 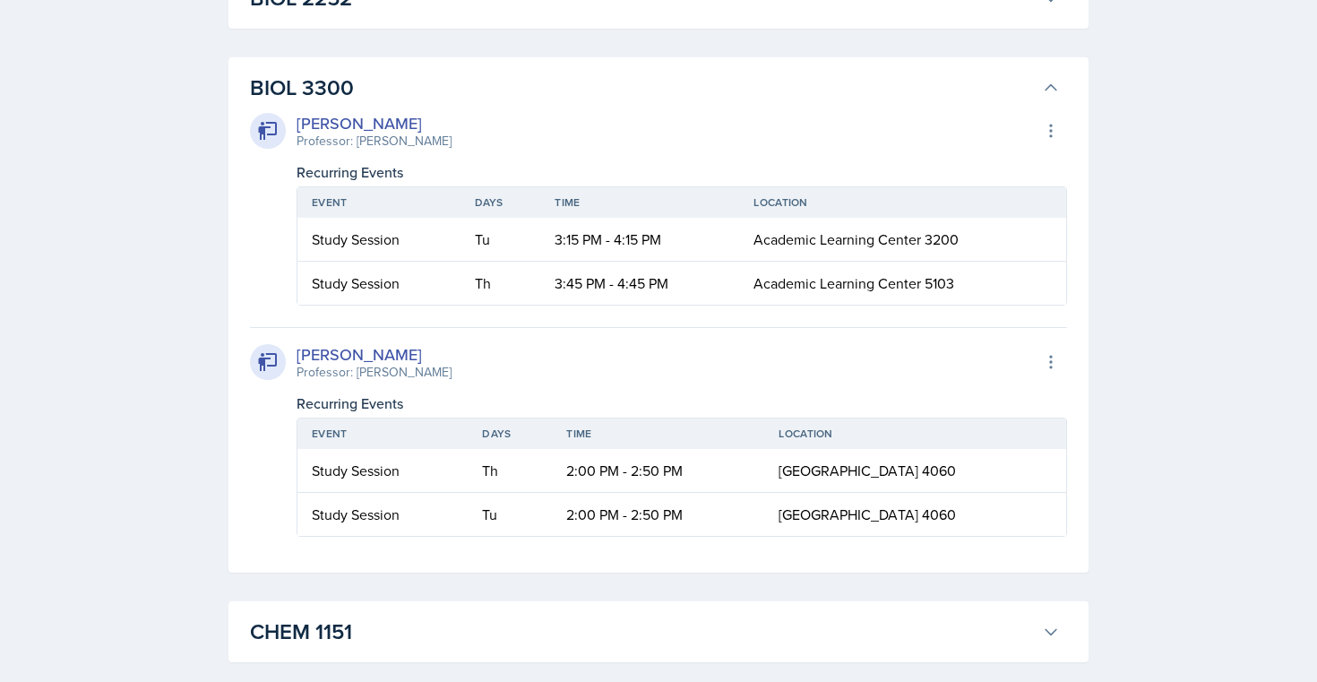 What do you see at coordinates (642, 88) in the screenshot?
I see `h3: BIOL 3300` at bounding box center [642, 88].